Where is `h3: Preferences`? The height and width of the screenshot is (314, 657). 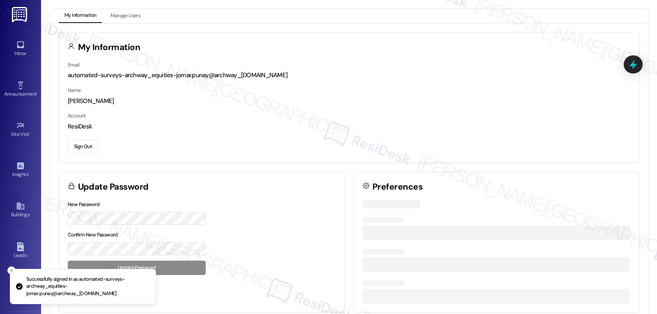 h3: Preferences is located at coordinates (397, 187).